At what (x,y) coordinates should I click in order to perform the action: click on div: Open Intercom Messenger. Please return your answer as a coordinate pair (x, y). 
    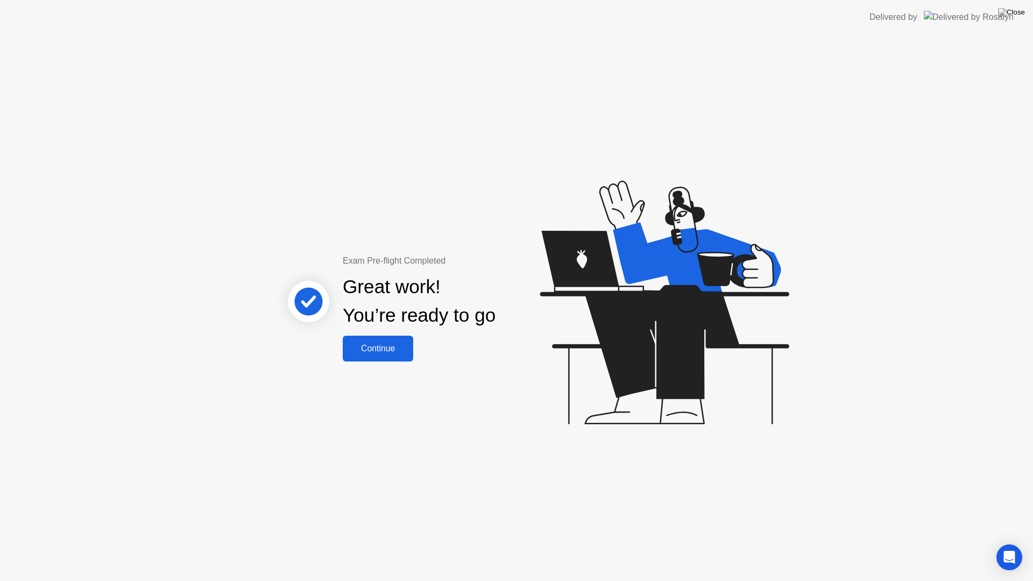
    Looking at the image, I should click on (1009, 557).